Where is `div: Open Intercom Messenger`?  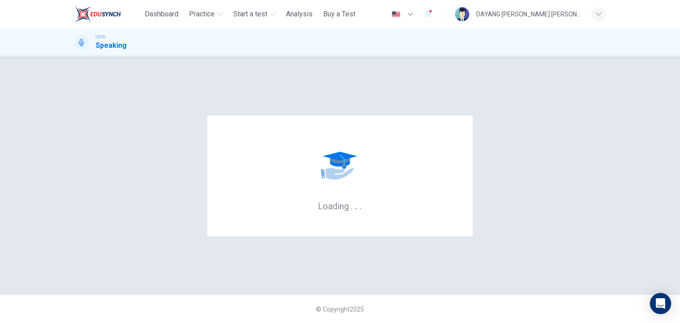
div: Open Intercom Messenger is located at coordinates (661, 304).